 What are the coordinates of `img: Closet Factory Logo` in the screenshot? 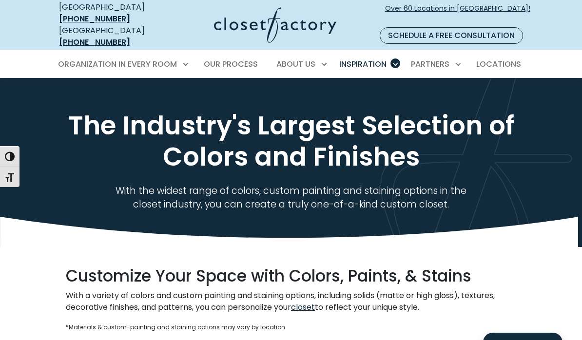 It's located at (275, 25).